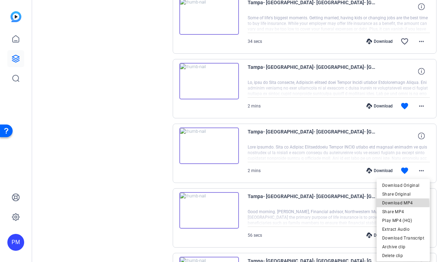 This screenshot has width=447, height=262. I want to click on span: Share MP4, so click(403, 211).